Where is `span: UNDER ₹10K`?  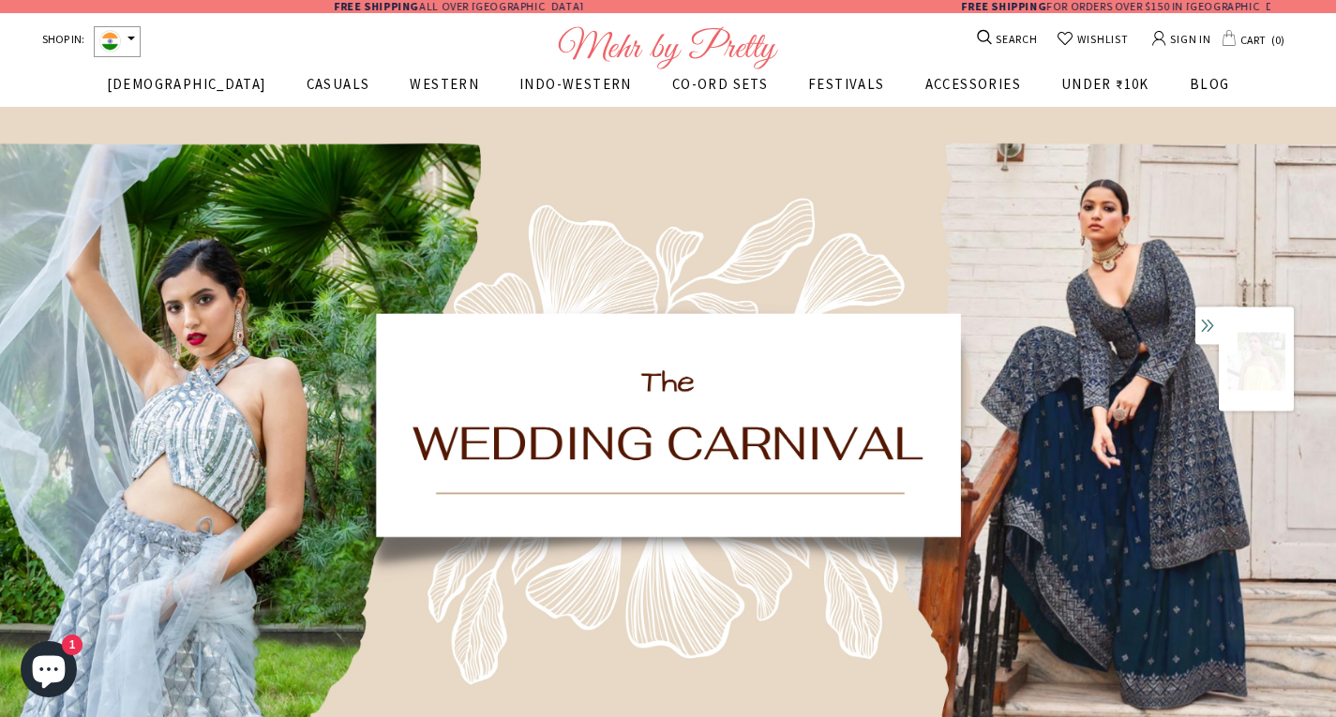 span: UNDER ₹10K is located at coordinates (1105, 83).